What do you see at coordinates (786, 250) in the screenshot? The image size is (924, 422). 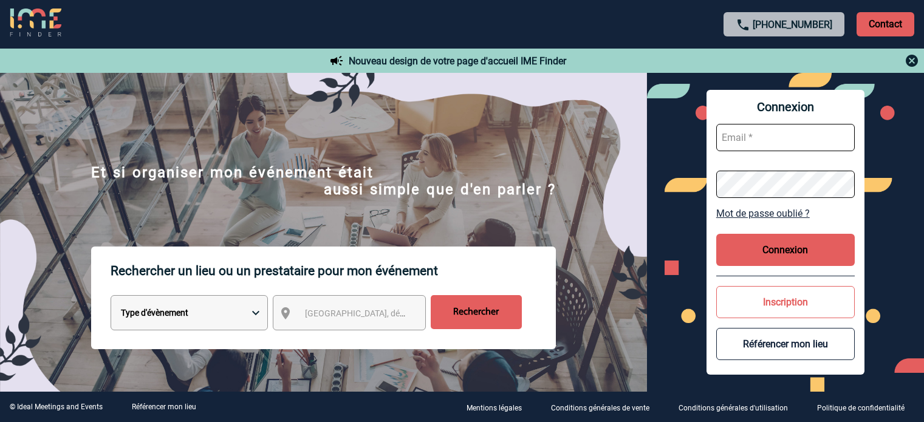 I see `button: Connexion` at bounding box center [786, 250].